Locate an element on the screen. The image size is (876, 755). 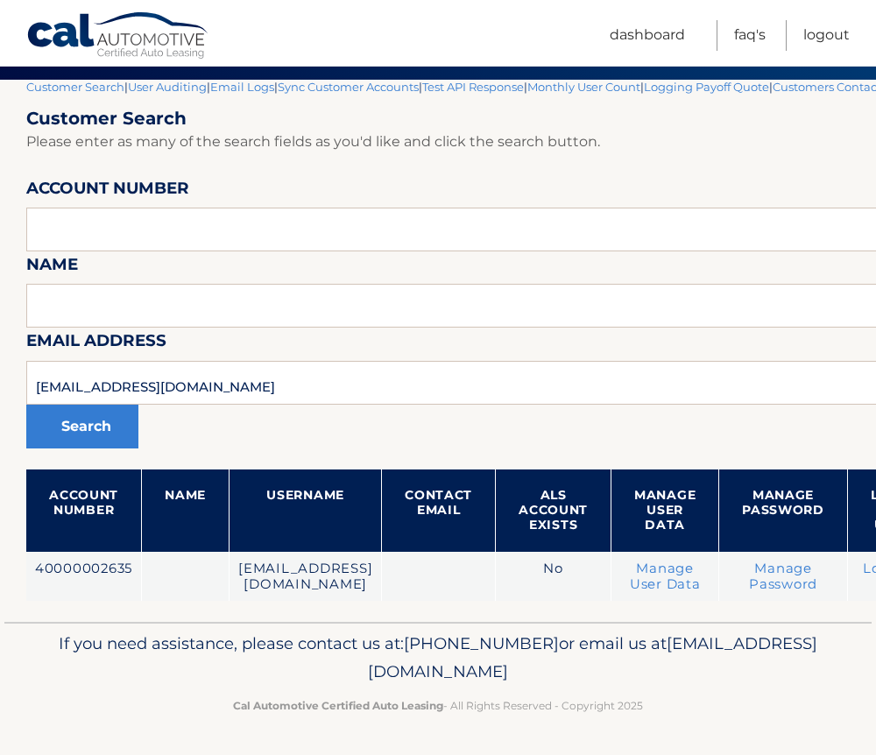
a: Cal Automotive is located at coordinates (118, 37).